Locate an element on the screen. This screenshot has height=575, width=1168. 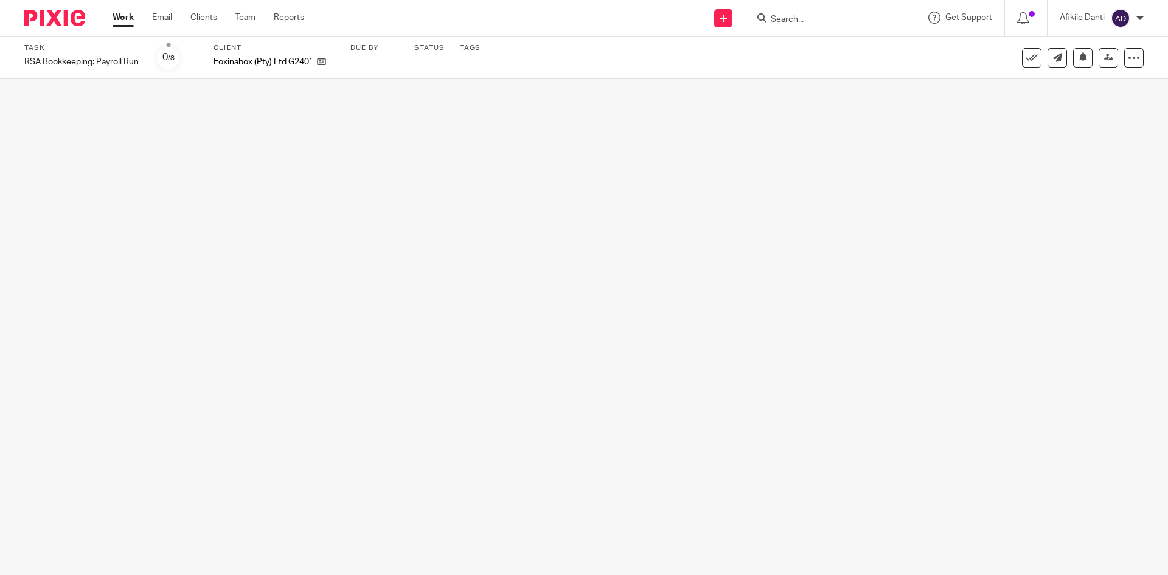
a: Email is located at coordinates (162, 18).